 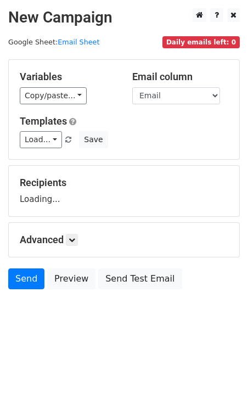 What do you see at coordinates (68, 77) in the screenshot?
I see `h5: Variables` at bounding box center [68, 77].